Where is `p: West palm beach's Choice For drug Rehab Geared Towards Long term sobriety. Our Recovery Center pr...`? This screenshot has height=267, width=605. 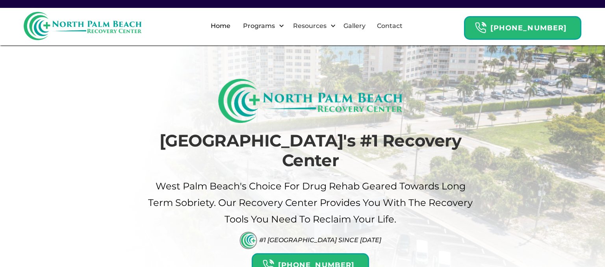 p: West palm beach's Choice For drug Rehab Geared Towards Long term sobriety. Our Recovery Center pr... is located at coordinates (310, 203).